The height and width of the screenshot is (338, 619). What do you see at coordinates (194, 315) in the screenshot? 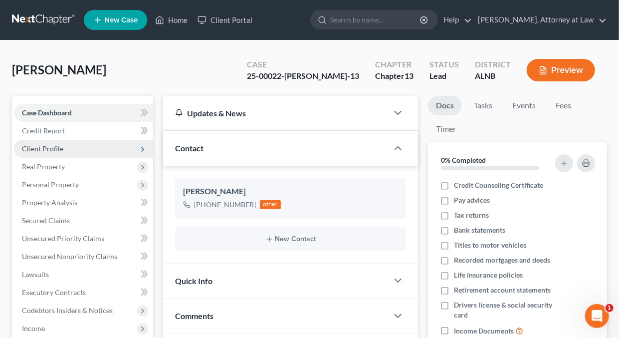
I see `span: Comments` at bounding box center [194, 315].